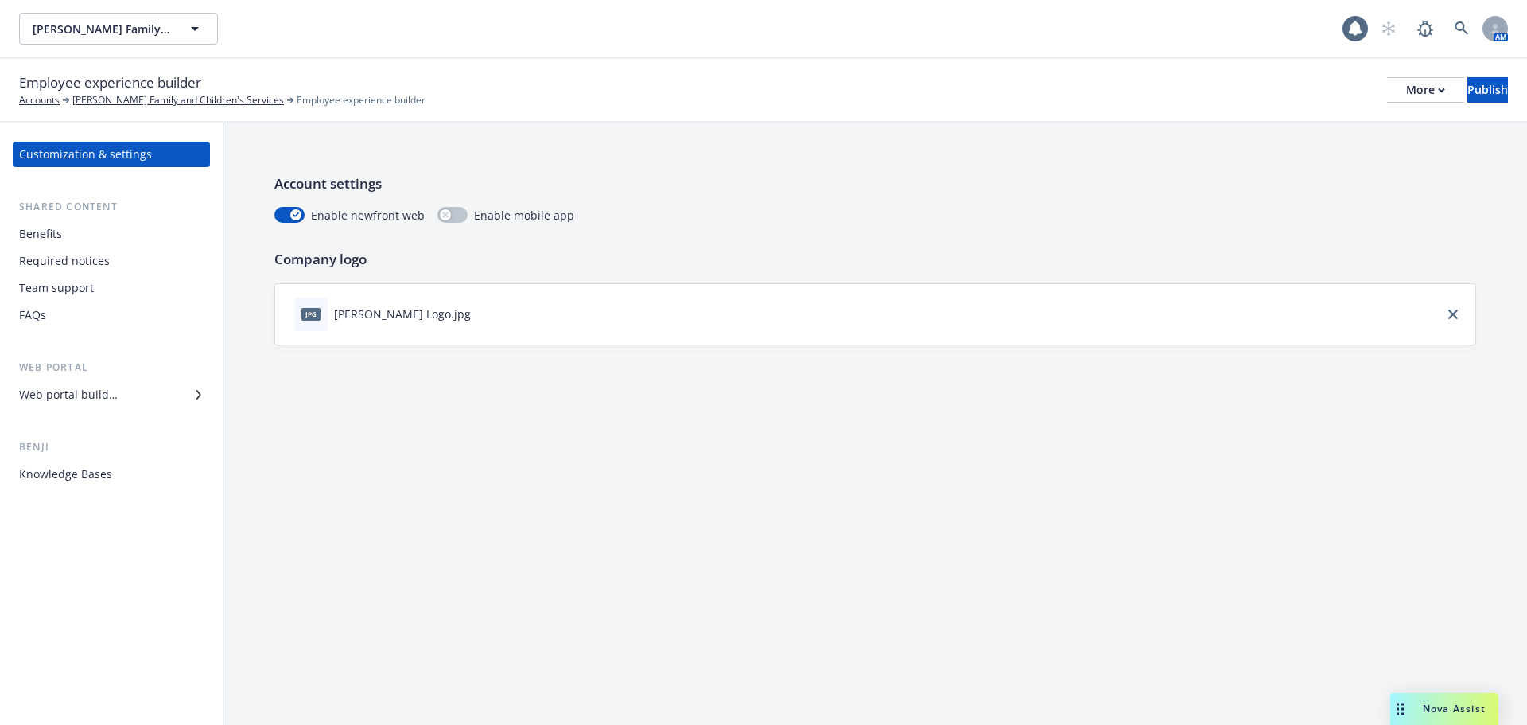 The width and height of the screenshot is (1527, 725). What do you see at coordinates (1487, 90) in the screenshot?
I see `button: Publish` at bounding box center [1487, 90].